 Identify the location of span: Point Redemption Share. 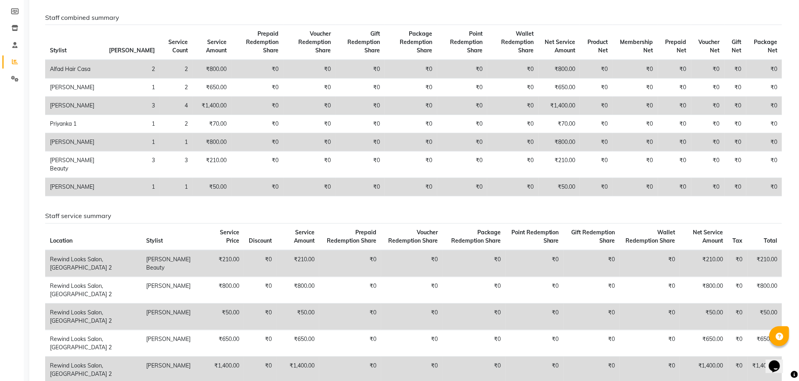
(466, 42).